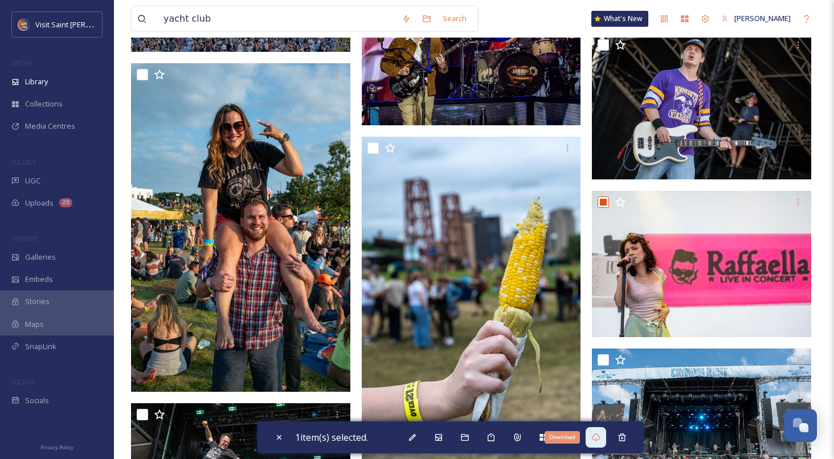 Image resolution: width=834 pixels, height=459 pixels. I want to click on span: COLLECT, so click(23, 162).